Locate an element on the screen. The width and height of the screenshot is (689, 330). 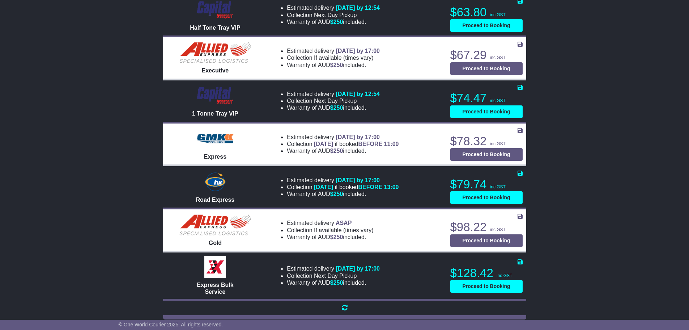
span: 1 Tonne Tray VIP is located at coordinates (215, 113).